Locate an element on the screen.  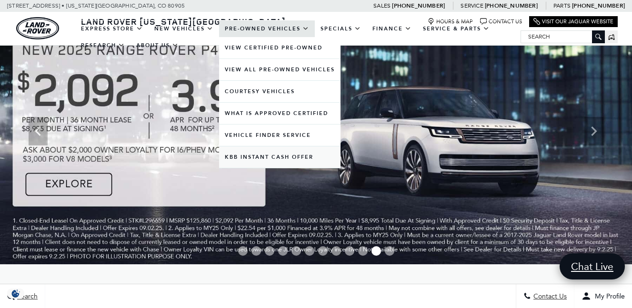
span: Go to slide 10 is located at coordinates (363, 251).